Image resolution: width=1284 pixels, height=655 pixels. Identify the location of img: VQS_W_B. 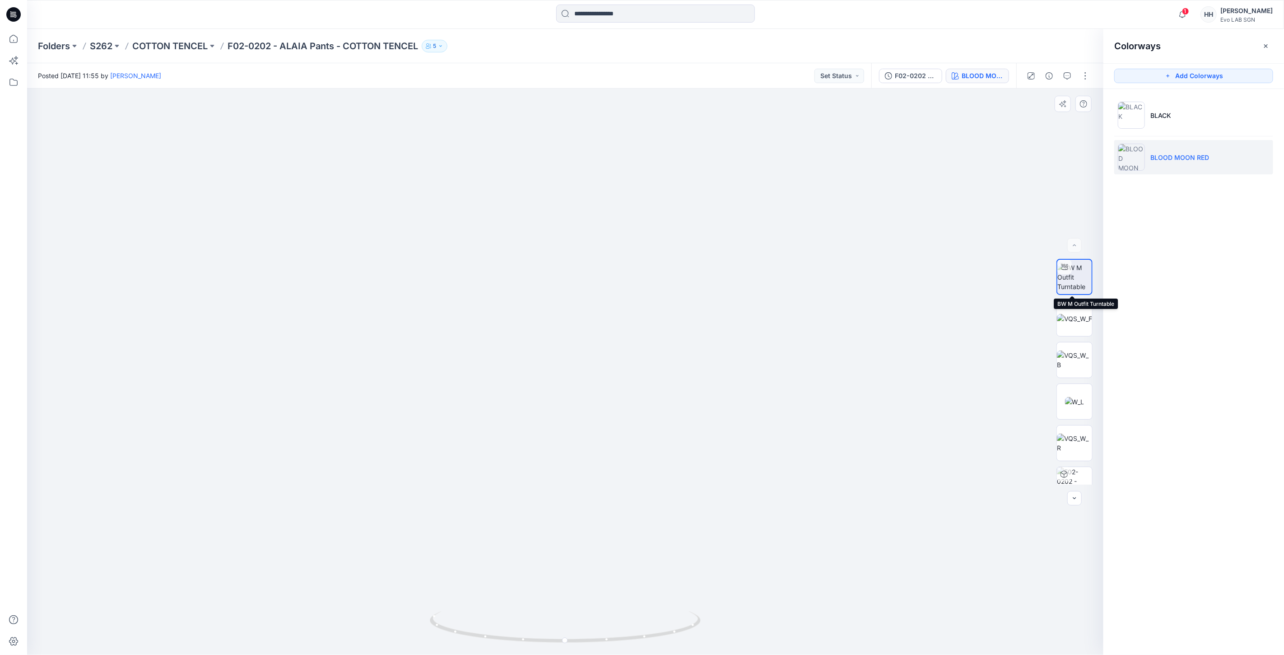
(1075, 360).